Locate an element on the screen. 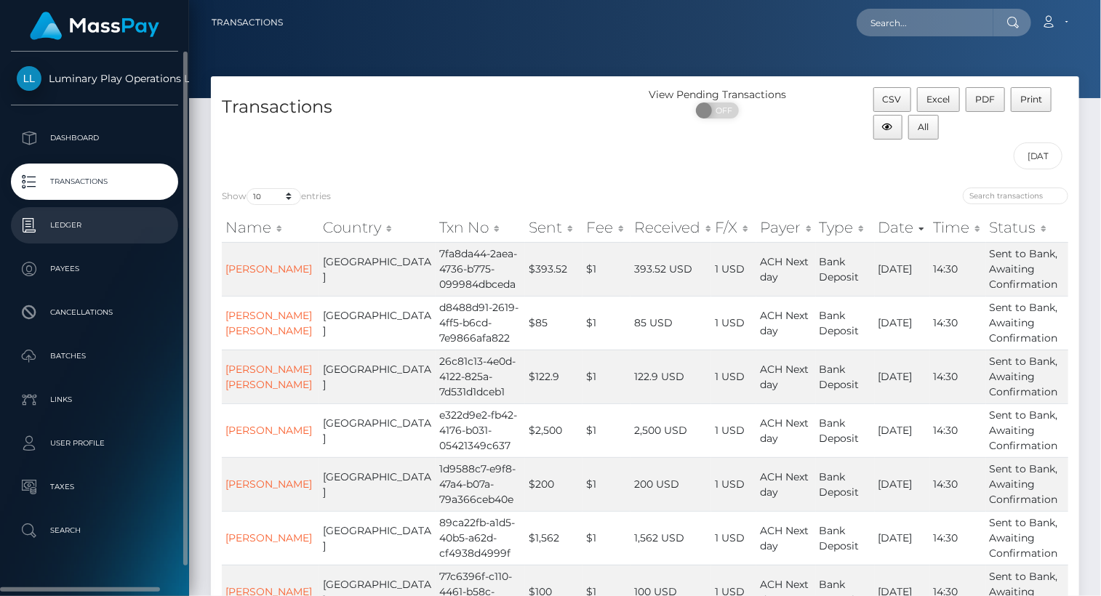 This screenshot has height=596, width=1101. th: Type: activate to sort column ascending is located at coordinates (845, 228).